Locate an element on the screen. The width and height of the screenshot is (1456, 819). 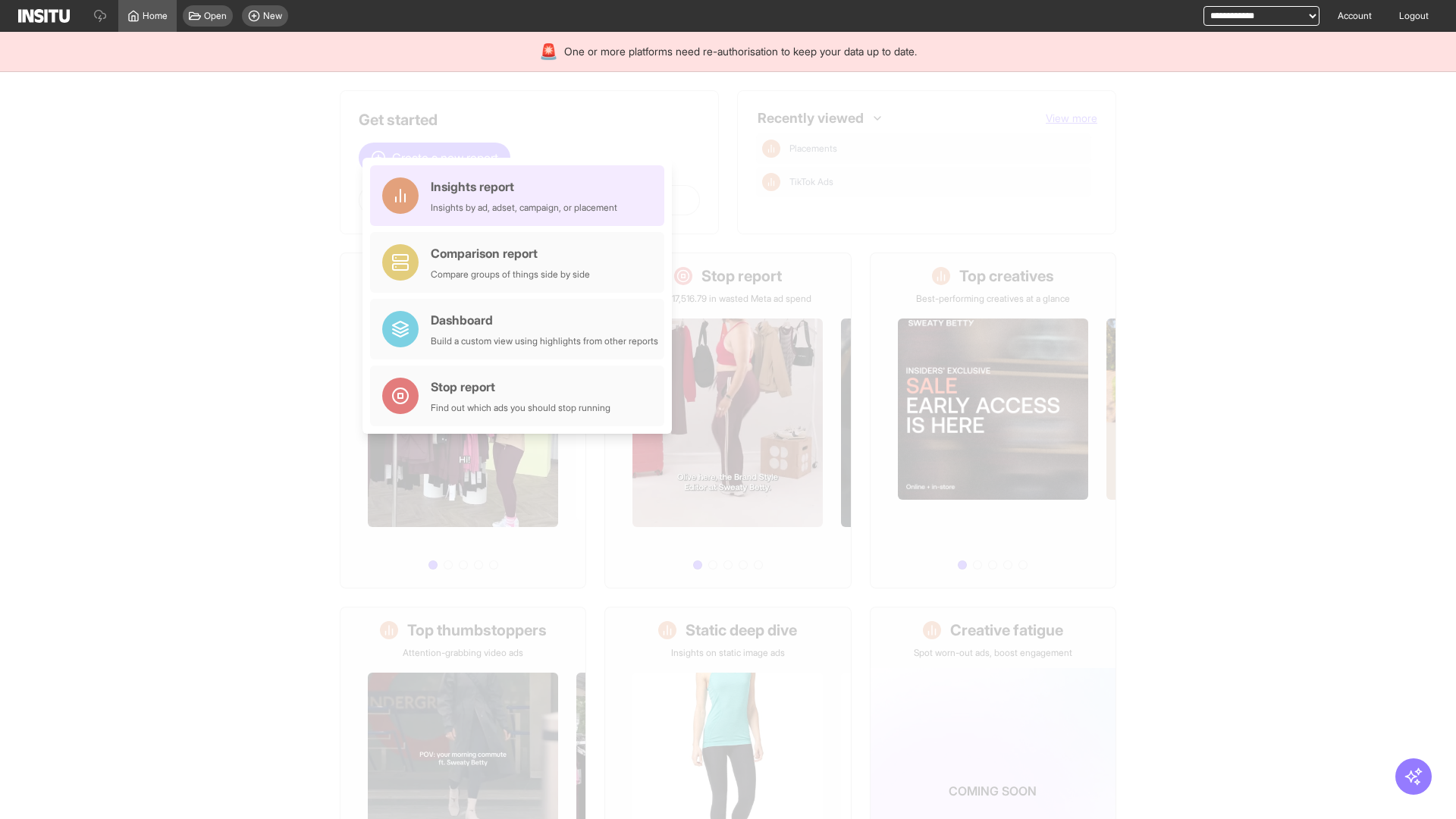
div: Insights report is located at coordinates (524, 186).